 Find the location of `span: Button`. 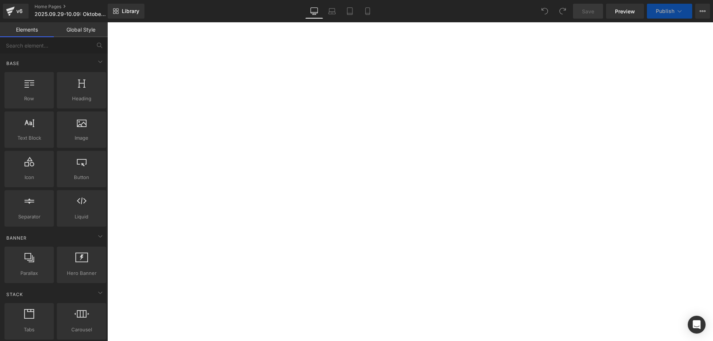

span: Button is located at coordinates (81, 177).